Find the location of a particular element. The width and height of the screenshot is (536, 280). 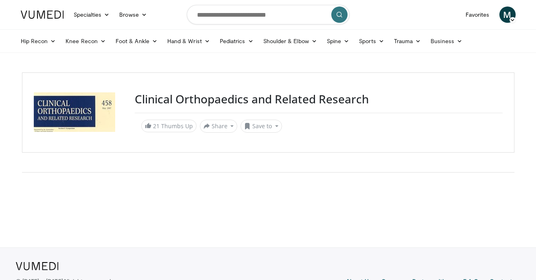

a: Knee Recon is located at coordinates (85, 41).